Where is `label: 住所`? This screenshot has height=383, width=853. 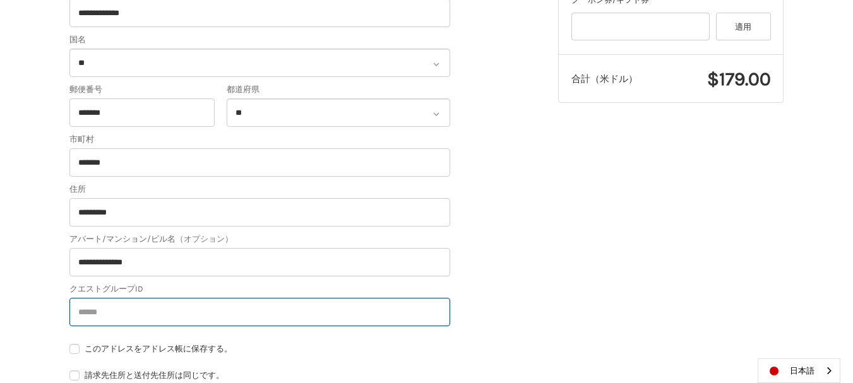 label: 住所 is located at coordinates (259, 189).